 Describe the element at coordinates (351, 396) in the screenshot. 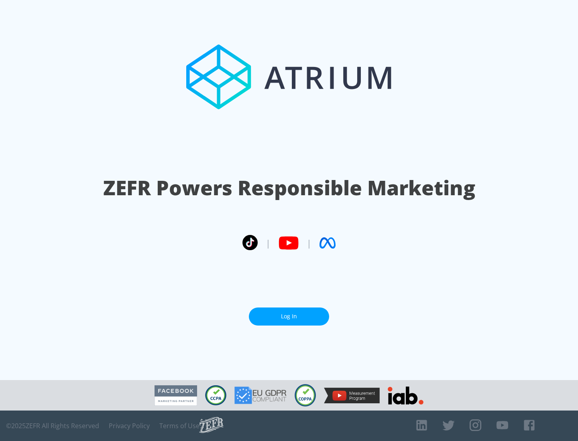

I see `img: YouTube Measurement Program` at that location.